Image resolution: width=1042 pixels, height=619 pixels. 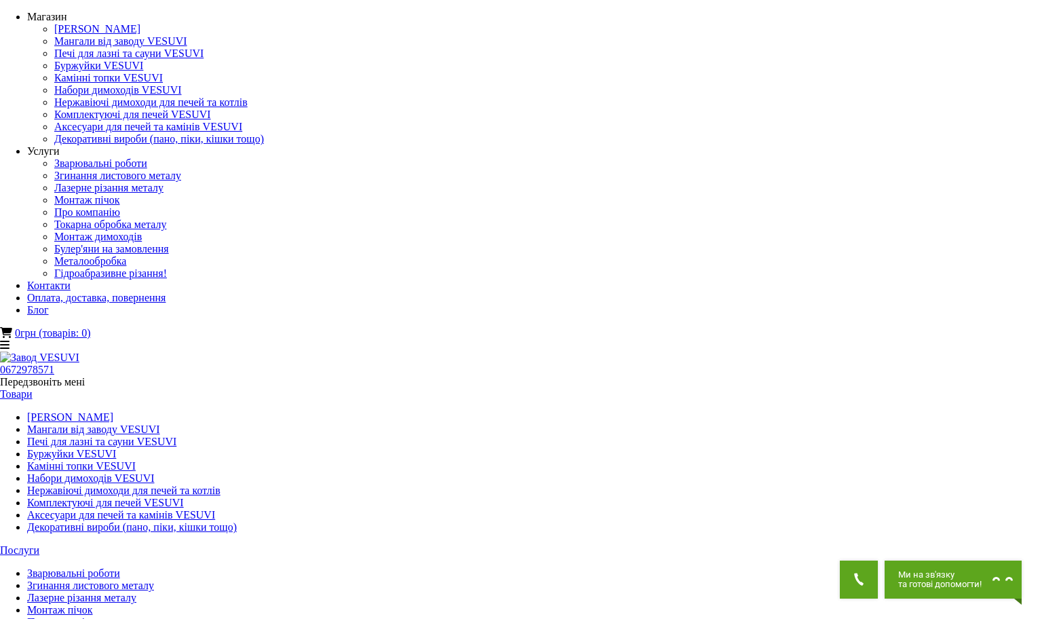 I want to click on a: Булер'яни на замовлення, so click(x=111, y=248).